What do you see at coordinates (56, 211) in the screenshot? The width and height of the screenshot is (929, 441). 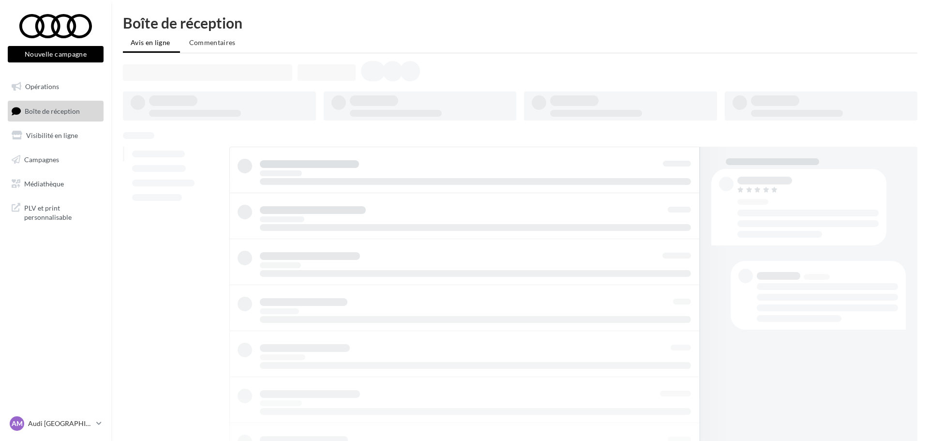 I see `a: PLV et print personnalisable` at bounding box center [56, 211].